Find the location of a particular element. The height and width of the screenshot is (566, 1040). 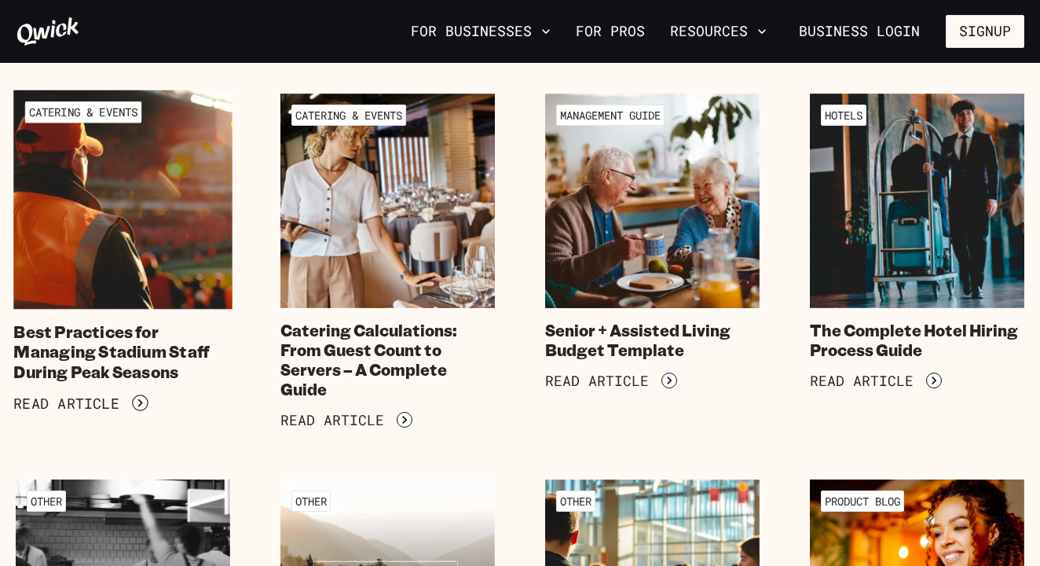

a: Catering & EventsCatering Calculations: From Guest Count to Servers – A Complete GuideRead Article is located at coordinates (387, 261).